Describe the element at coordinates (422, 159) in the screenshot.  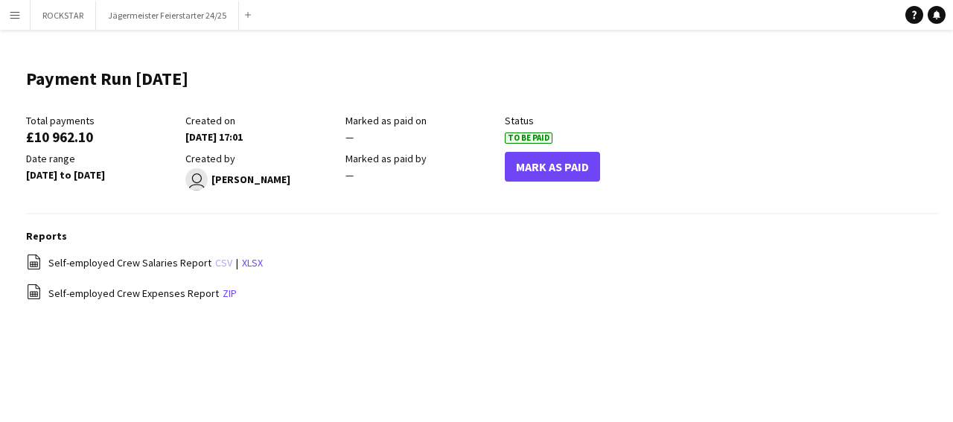
I see `div: Marked as paid by` at that location.